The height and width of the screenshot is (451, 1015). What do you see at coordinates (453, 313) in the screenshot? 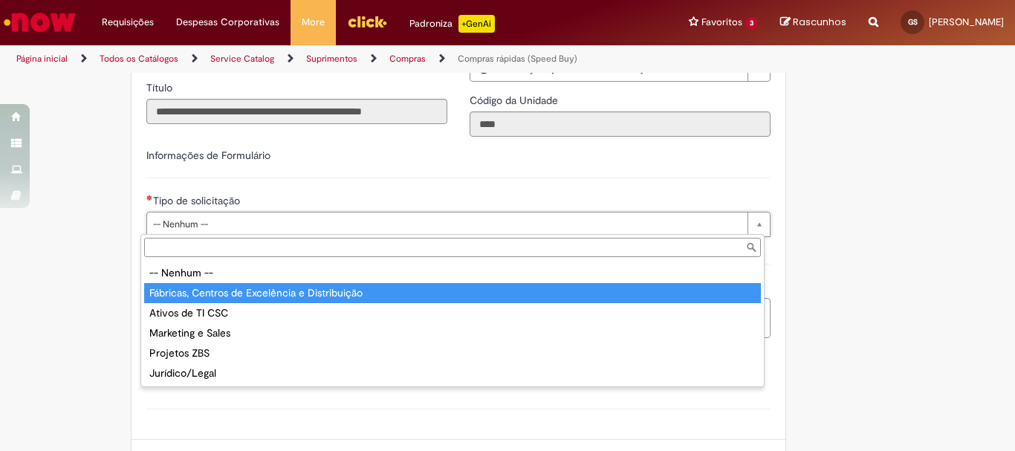
I see `div: Ativos de TI CSC` at bounding box center [453, 313].